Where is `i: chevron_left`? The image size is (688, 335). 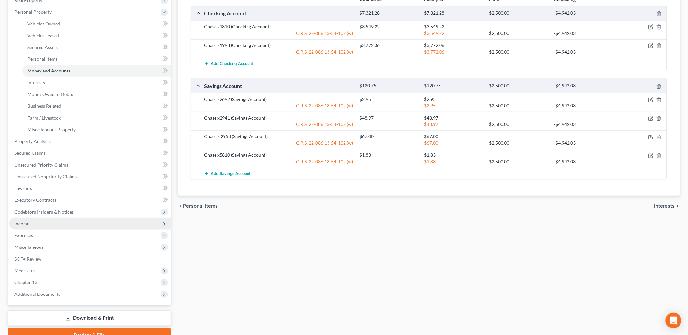
i: chevron_left is located at coordinates (180, 206).